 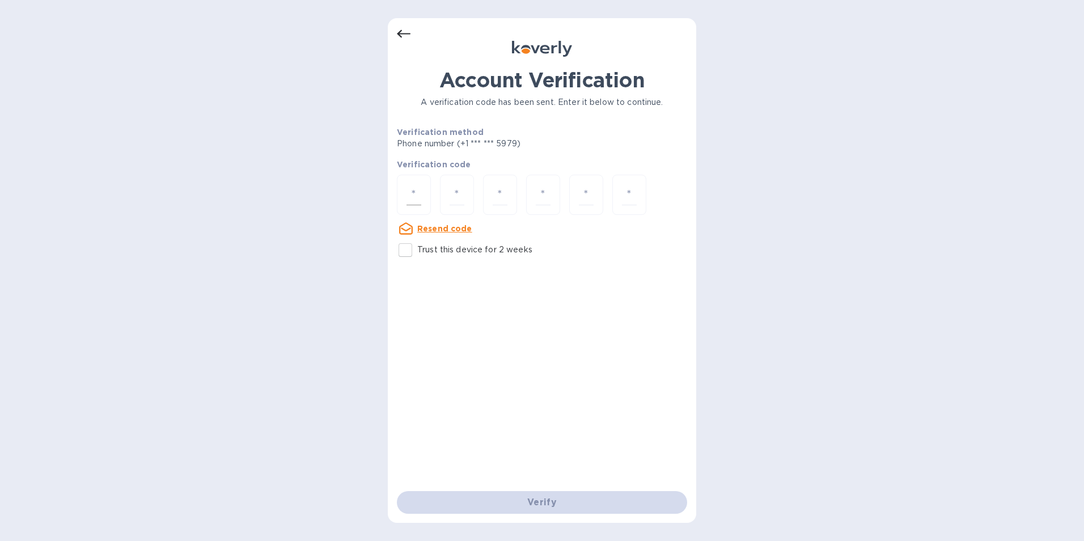 What do you see at coordinates (444, 228) in the screenshot?
I see `u: Resend code` at bounding box center [444, 228].